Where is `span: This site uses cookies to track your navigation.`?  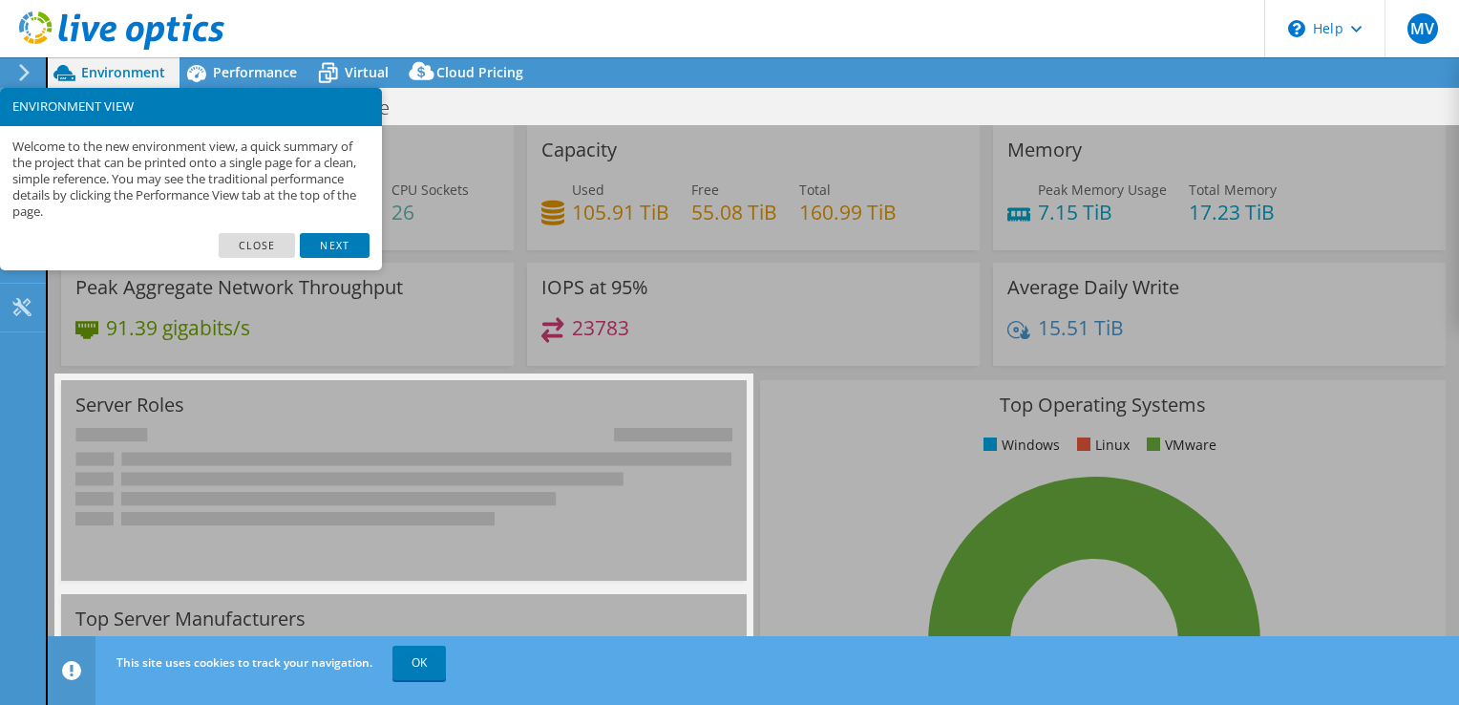 span: This site uses cookies to track your navigation. is located at coordinates (244, 662).